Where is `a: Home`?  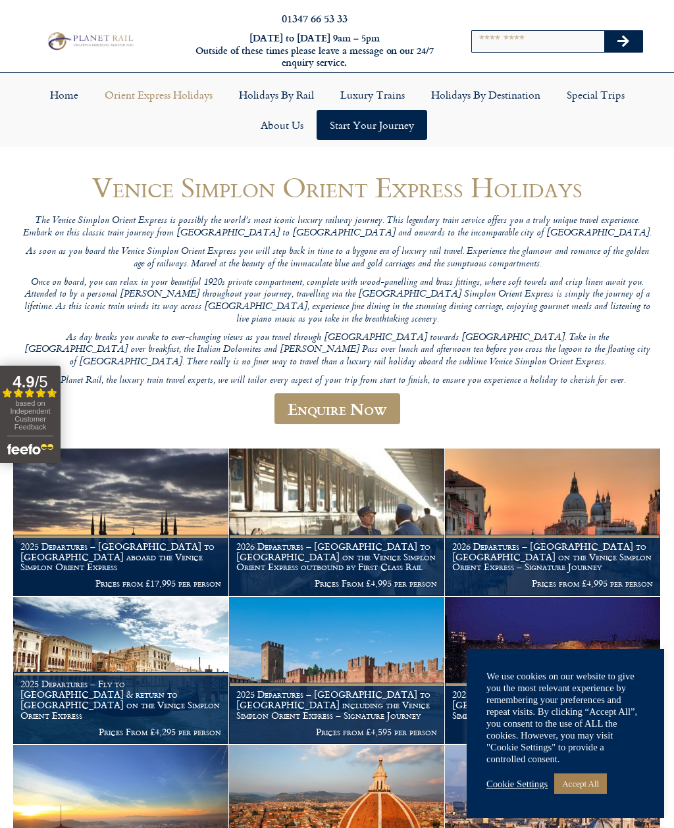
a: Home is located at coordinates (64, 95).